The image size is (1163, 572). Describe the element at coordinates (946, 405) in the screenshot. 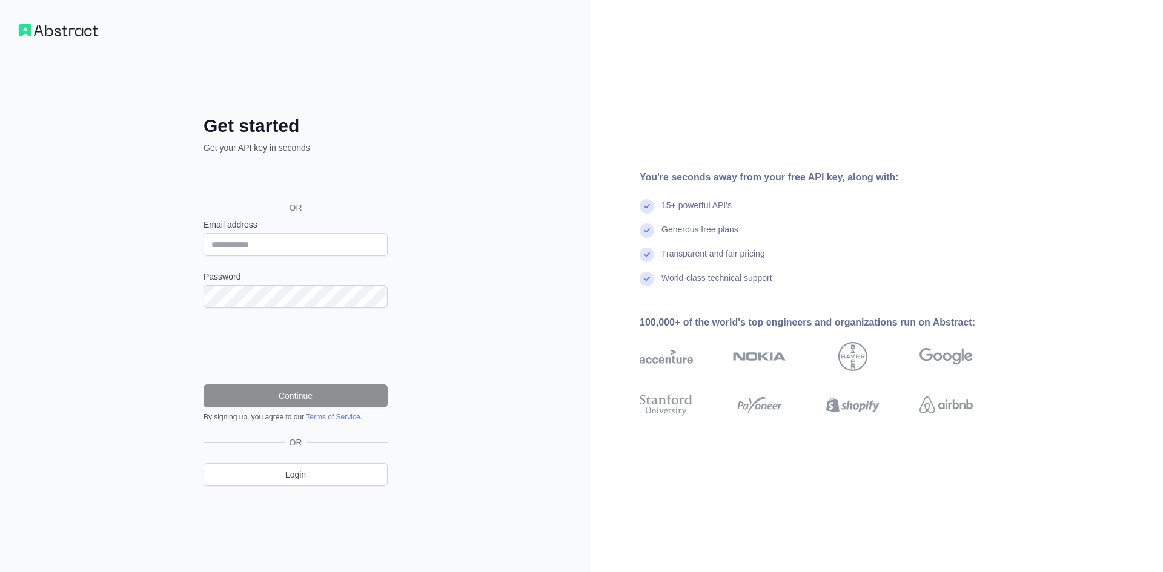

I see `img: airbnb` at that location.